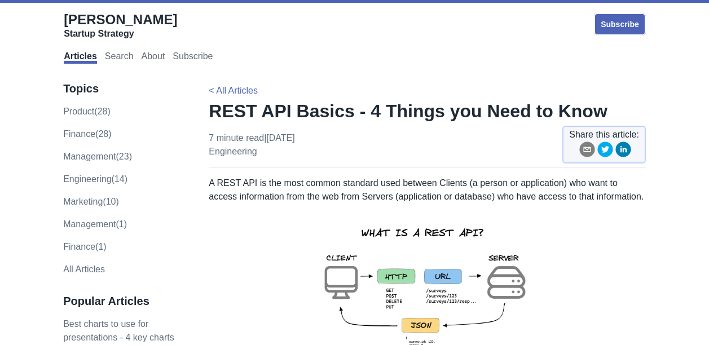 The width and height of the screenshot is (709, 345). What do you see at coordinates (232, 151) in the screenshot?
I see `a: engineering` at bounding box center [232, 151].